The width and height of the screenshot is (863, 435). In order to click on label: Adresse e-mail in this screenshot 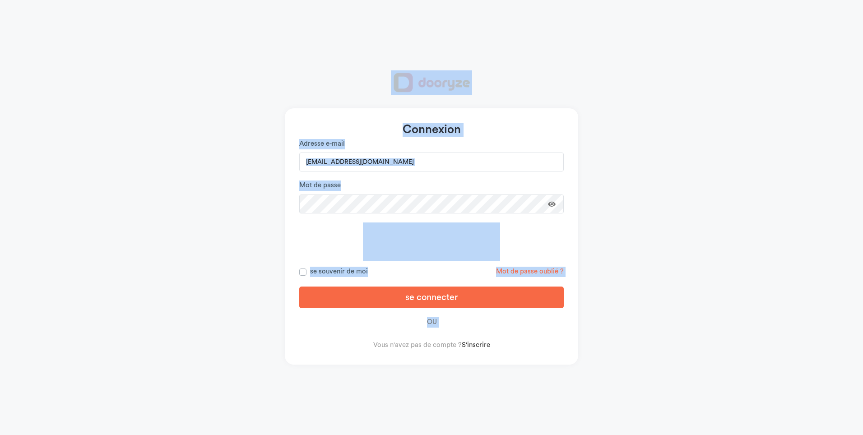, I will do `click(322, 144)`.